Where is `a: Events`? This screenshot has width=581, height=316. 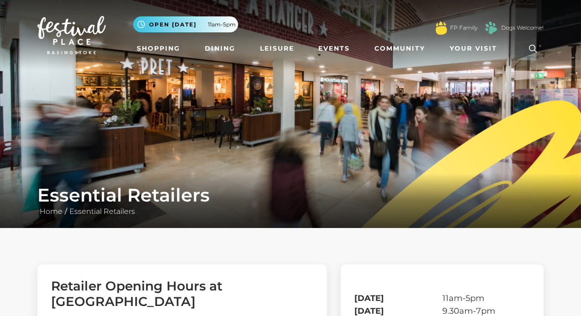
a: Events is located at coordinates (334, 48).